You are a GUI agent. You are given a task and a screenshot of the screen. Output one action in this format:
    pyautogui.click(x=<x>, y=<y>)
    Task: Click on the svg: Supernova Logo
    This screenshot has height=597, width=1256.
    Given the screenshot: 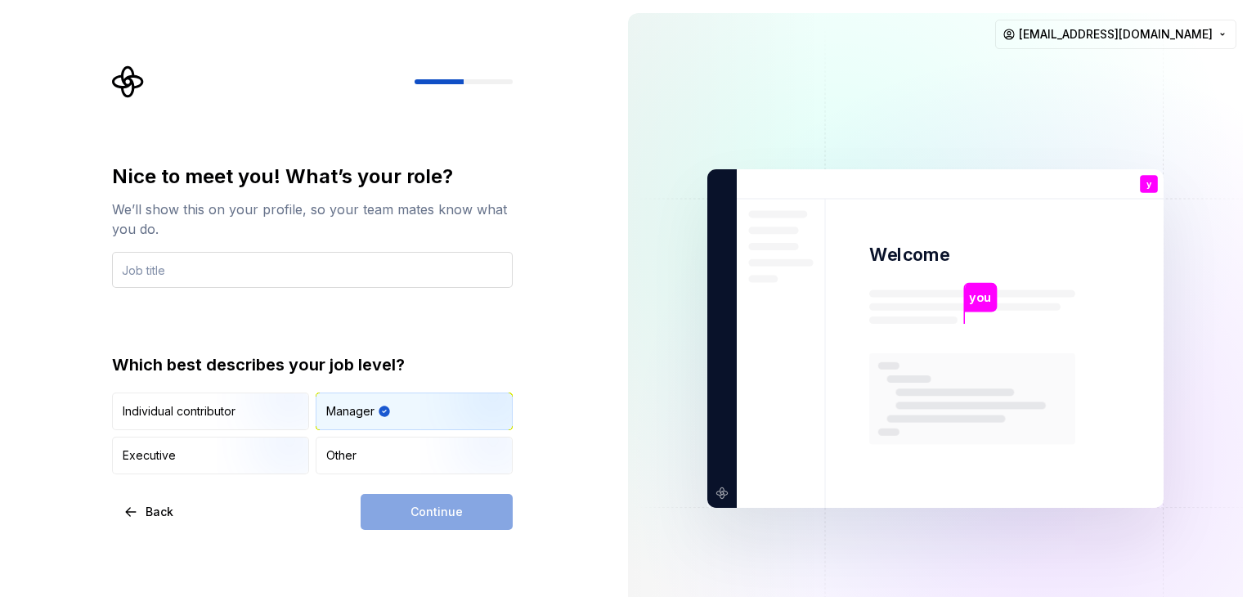 What is the action you would take?
    pyautogui.click(x=128, y=82)
    